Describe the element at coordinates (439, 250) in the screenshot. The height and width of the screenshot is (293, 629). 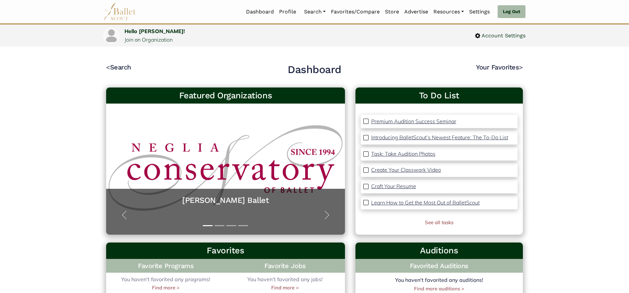
I see `h3: Auditions` at that location.